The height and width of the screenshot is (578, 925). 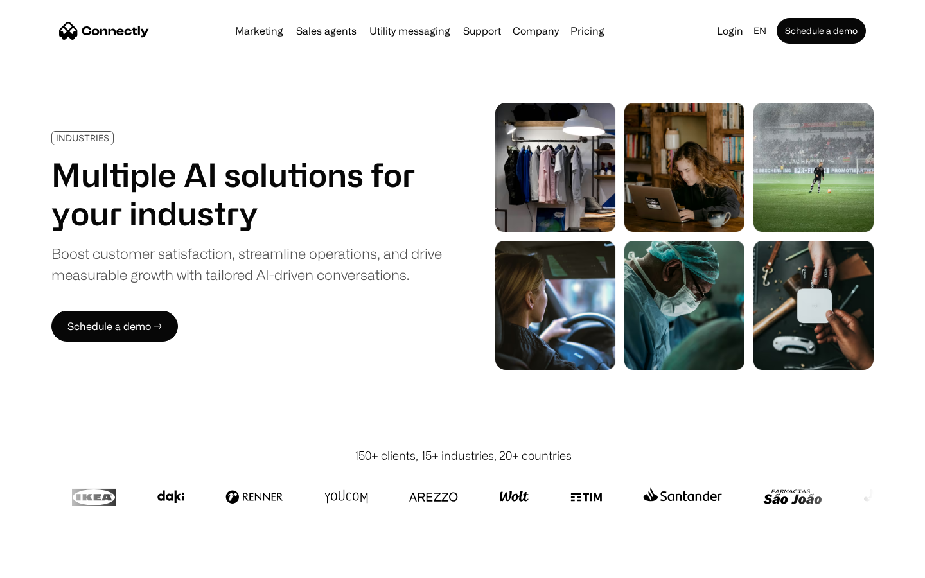 I want to click on a: Schedule a demo, so click(x=821, y=31).